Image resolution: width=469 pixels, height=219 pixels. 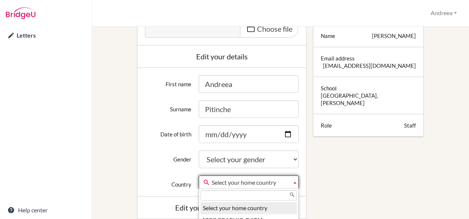 What do you see at coordinates (275, 29) in the screenshot?
I see `span: Choose file` at bounding box center [275, 29].